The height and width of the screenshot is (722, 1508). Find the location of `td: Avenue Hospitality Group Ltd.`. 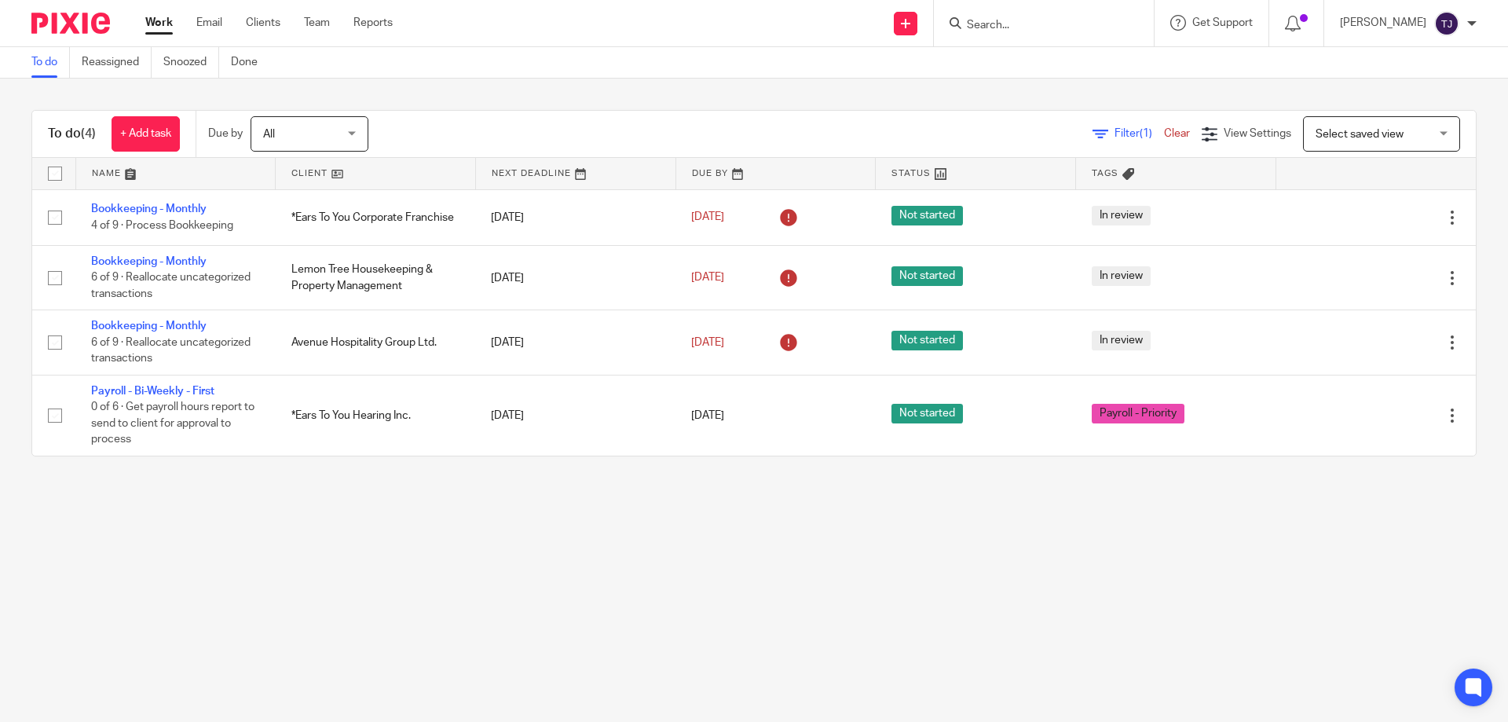

td: Avenue Hospitality Group Ltd. is located at coordinates (376, 343).